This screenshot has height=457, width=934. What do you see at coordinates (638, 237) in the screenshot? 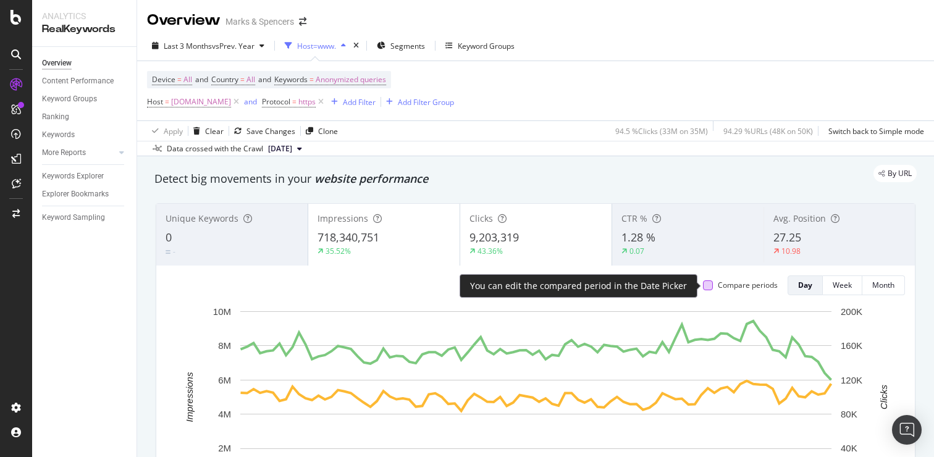
I see `span: 1.28 %` at bounding box center [638, 237].